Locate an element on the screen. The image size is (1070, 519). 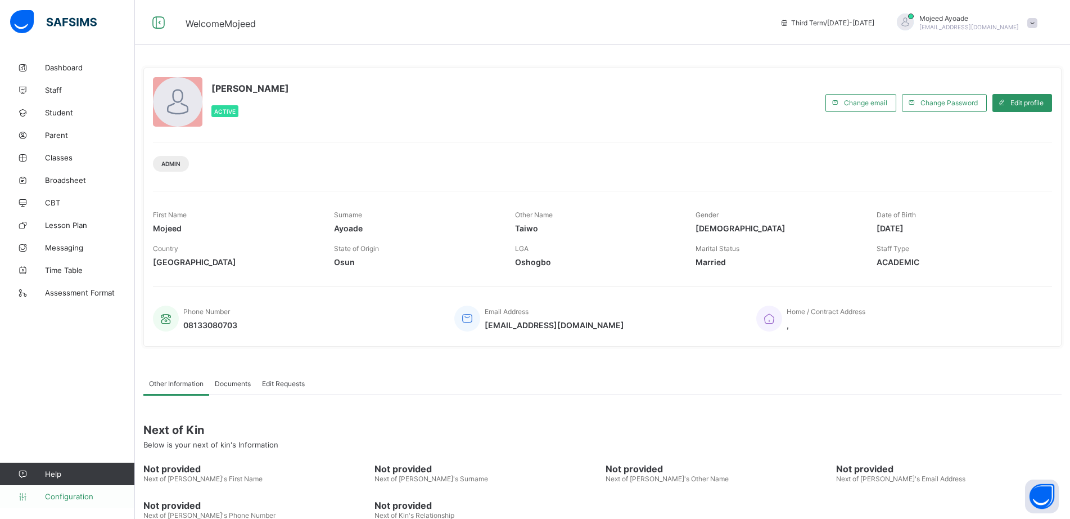
span: Phone Number is located at coordinates (206, 311).